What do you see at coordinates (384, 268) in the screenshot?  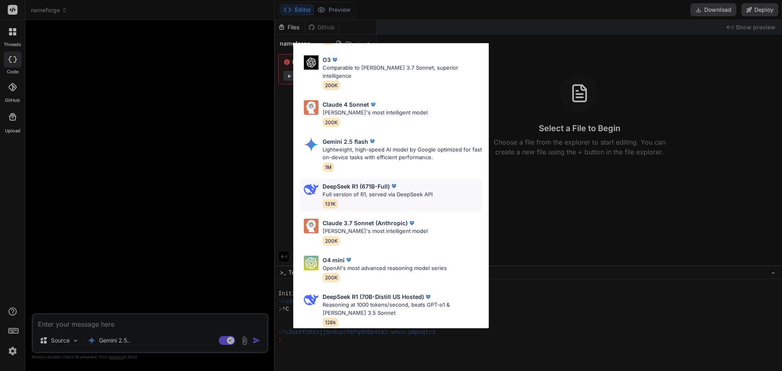 I see `p: OpenAI's most advanced reasoning model series` at bounding box center [384, 268].